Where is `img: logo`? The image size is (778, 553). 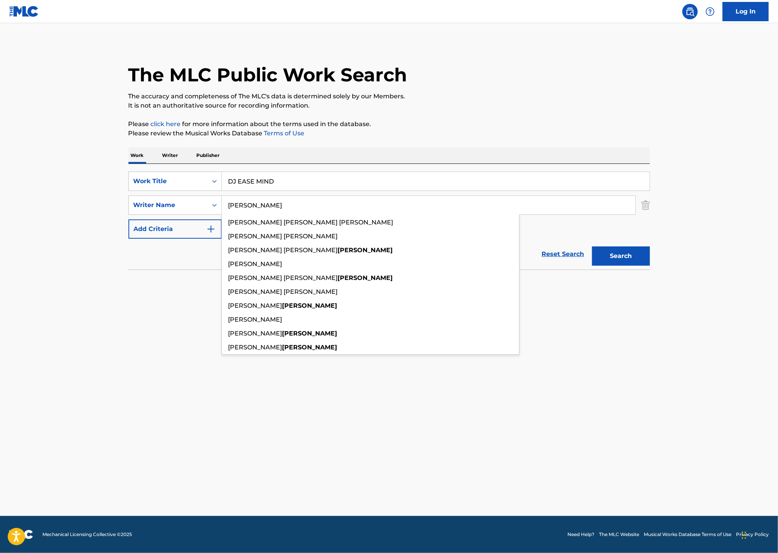 img: logo is located at coordinates (21, 535).